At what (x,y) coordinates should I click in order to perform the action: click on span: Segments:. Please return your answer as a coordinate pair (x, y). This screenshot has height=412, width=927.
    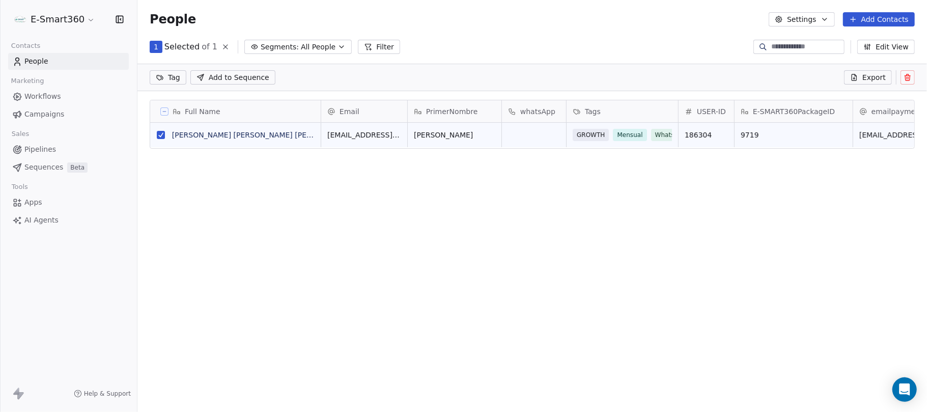
    Looking at the image, I should click on (280, 47).